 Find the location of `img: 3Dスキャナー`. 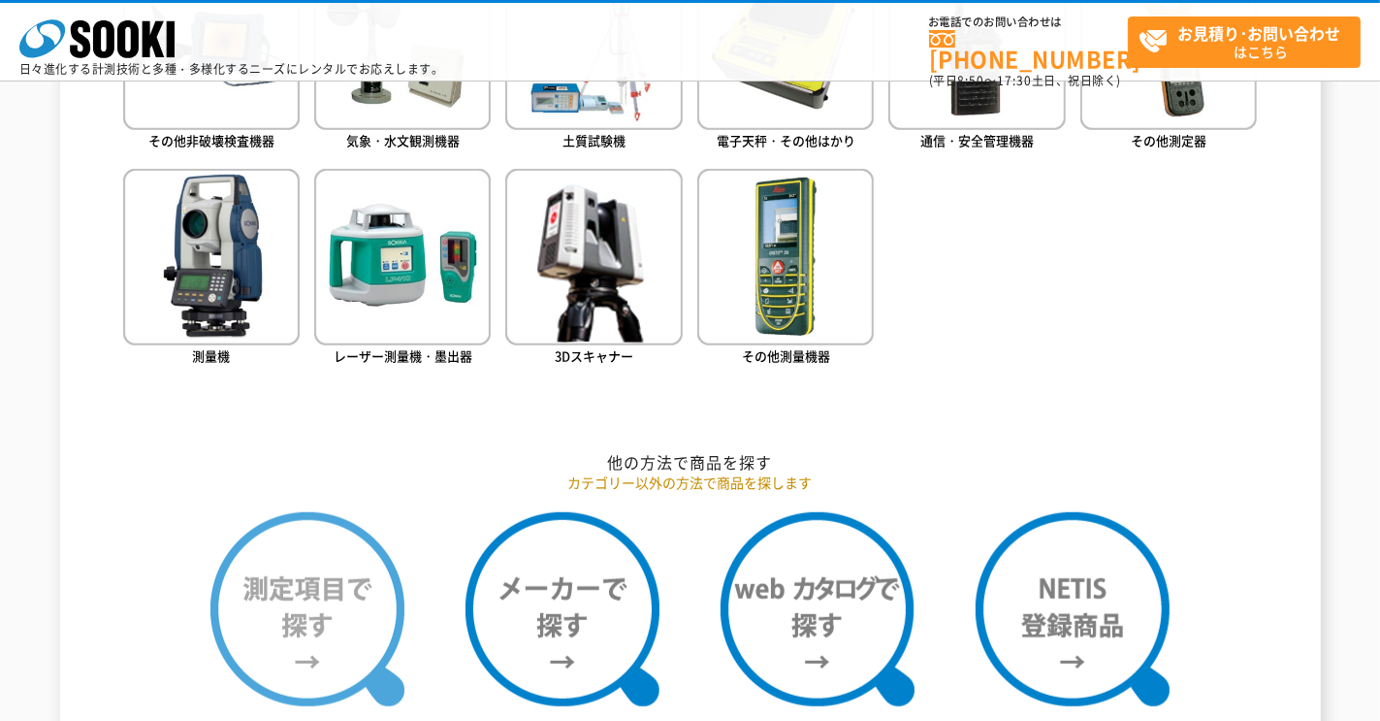

img: 3Dスキャナー is located at coordinates (593, 257).